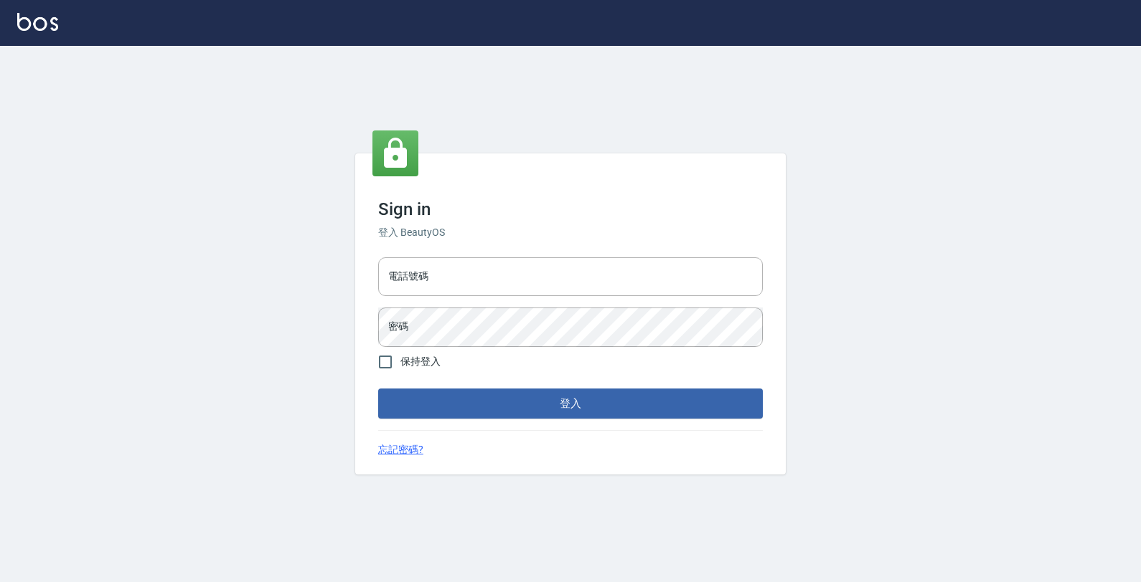 Image resolution: width=1141 pixels, height=582 pixels. Describe the element at coordinates (570, 404) in the screenshot. I see `button: 登入` at that location.